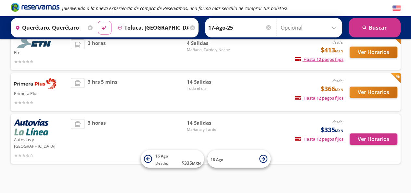  Describe the element at coordinates (240, 28) in the screenshot. I see `input: Elegir Fecha` at that location.